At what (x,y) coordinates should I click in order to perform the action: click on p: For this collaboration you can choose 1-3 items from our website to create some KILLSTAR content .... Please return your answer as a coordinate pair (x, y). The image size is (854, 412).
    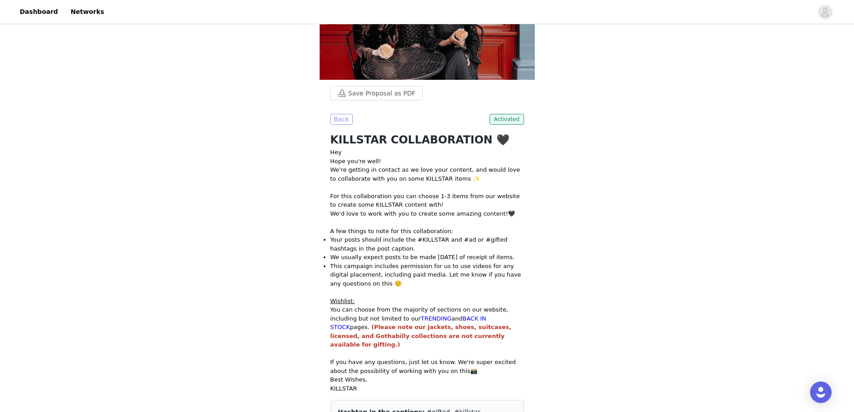
    Looking at the image, I should click on (427, 200).